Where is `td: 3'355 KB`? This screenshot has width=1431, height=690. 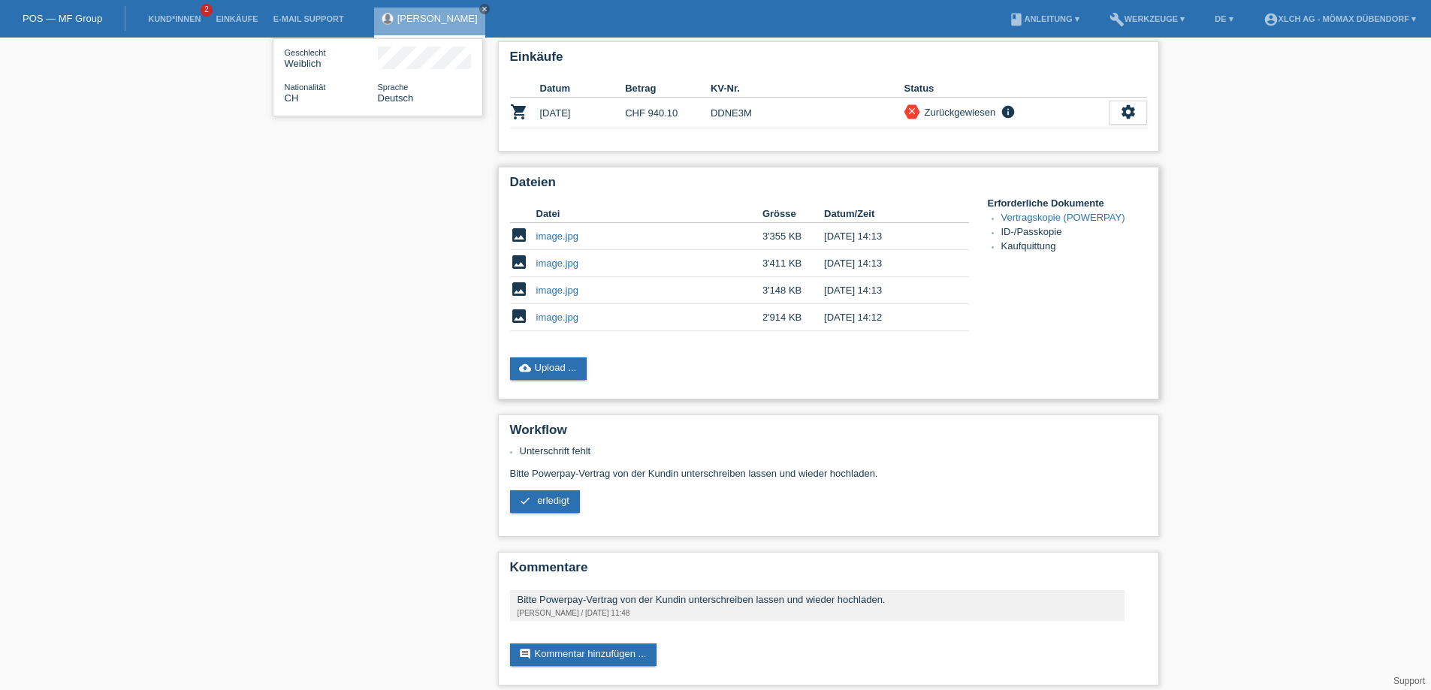 td: 3'355 KB is located at coordinates (793, 237).